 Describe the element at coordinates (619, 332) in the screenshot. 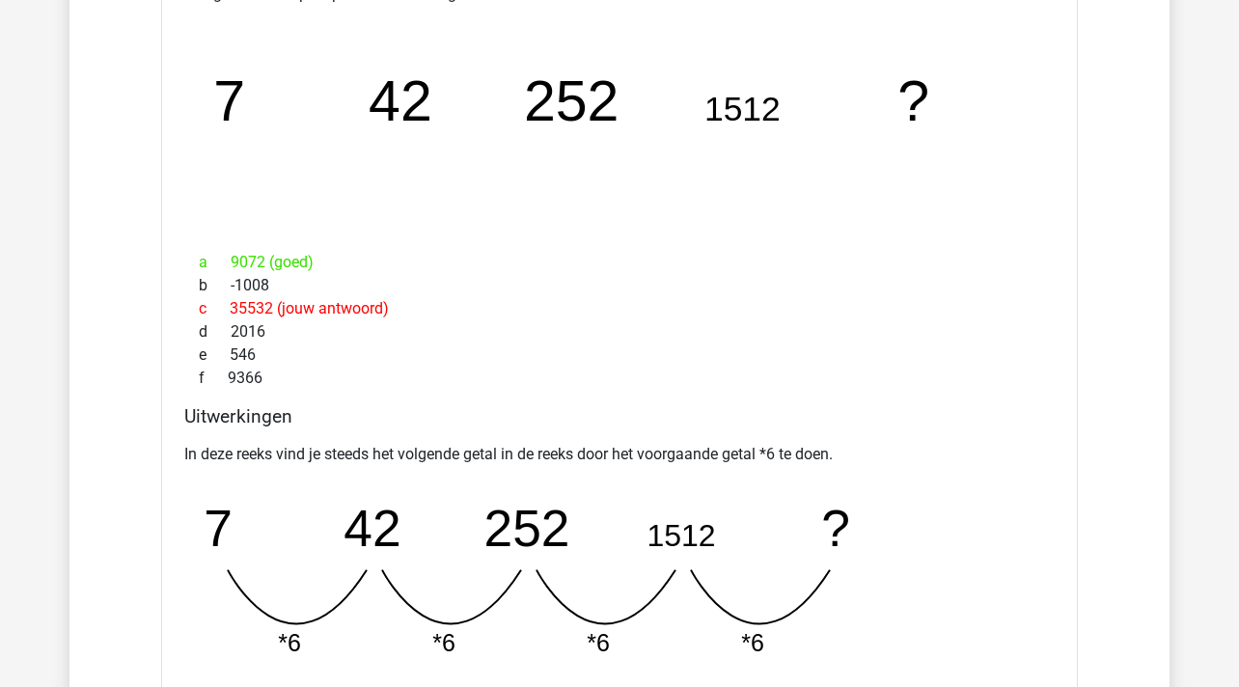

I see `div: 2016` at that location.